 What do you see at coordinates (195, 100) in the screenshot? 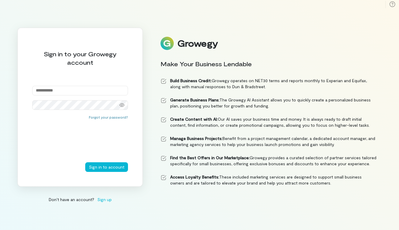
I see `strong: Generate Business Plans:` at bounding box center [195, 100].